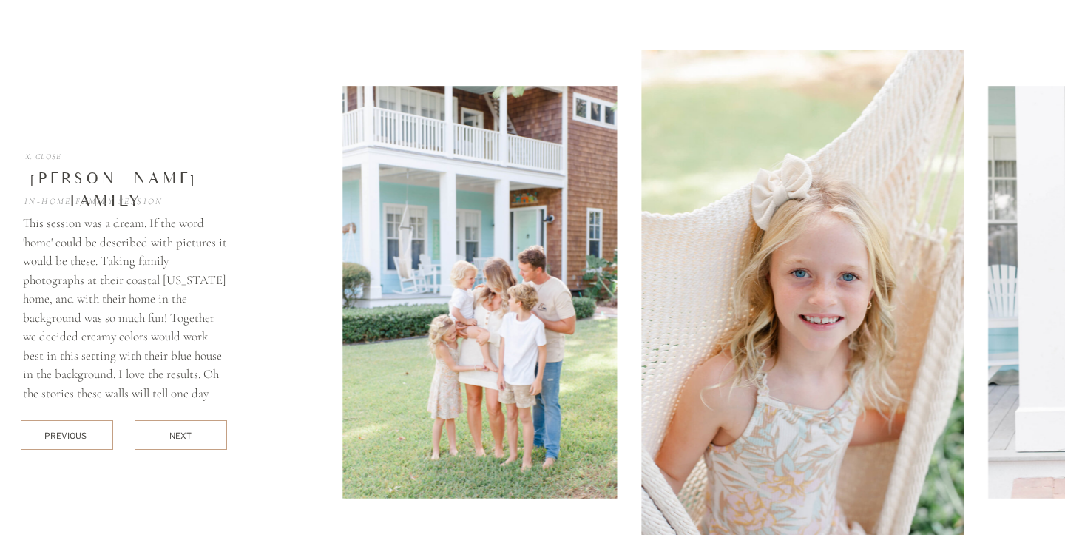 This screenshot has height=546, width=1065. What do you see at coordinates (479, 292) in the screenshot?
I see `img: Family standing in front of their Florida coastal home laughing and smiling at each other.` at bounding box center [479, 292].